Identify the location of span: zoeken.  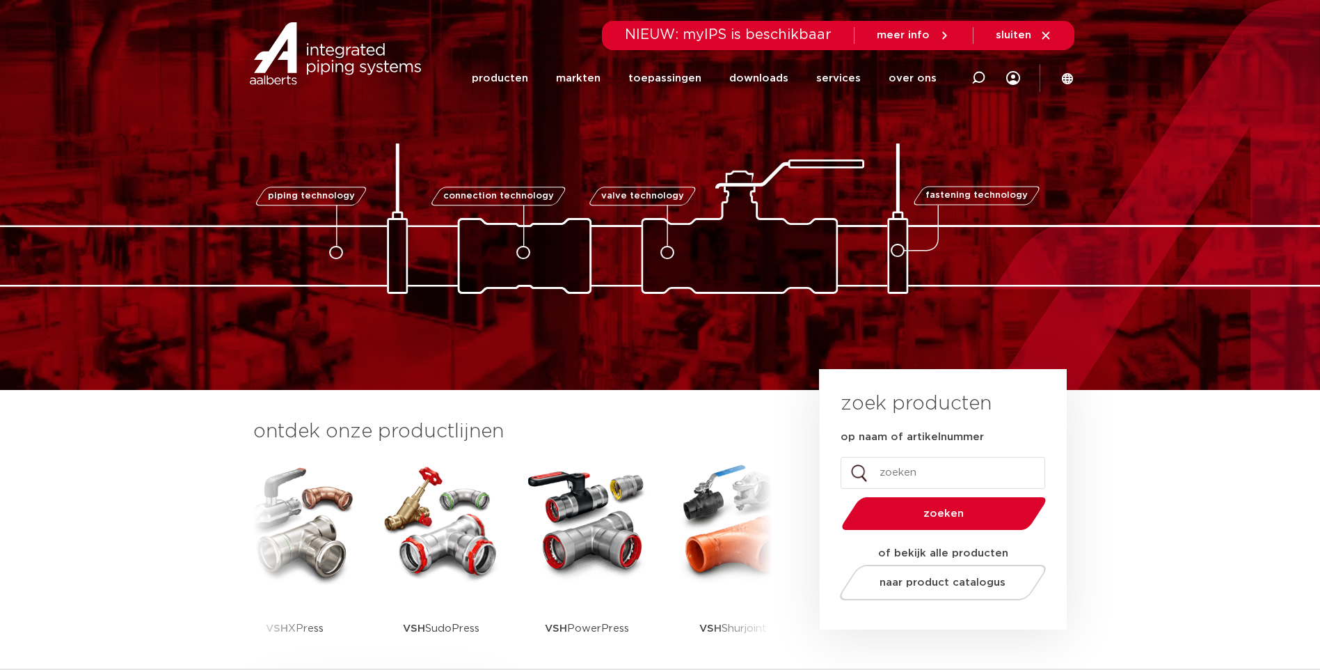
(944, 513).